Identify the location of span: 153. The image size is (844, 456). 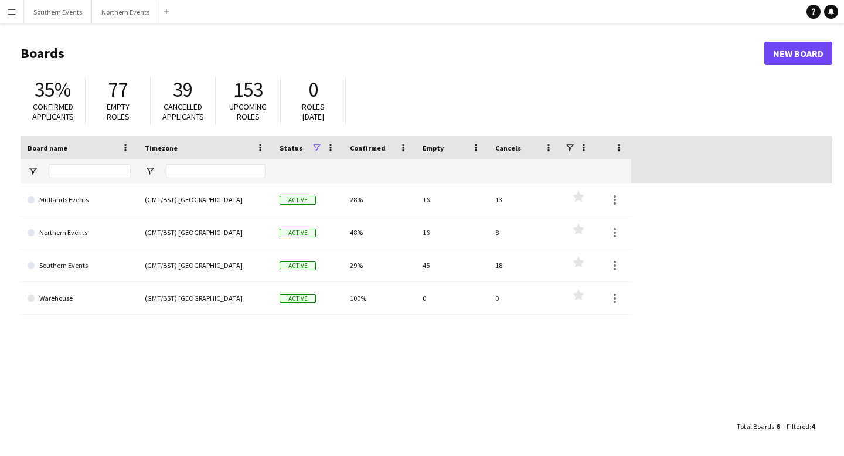
(248, 90).